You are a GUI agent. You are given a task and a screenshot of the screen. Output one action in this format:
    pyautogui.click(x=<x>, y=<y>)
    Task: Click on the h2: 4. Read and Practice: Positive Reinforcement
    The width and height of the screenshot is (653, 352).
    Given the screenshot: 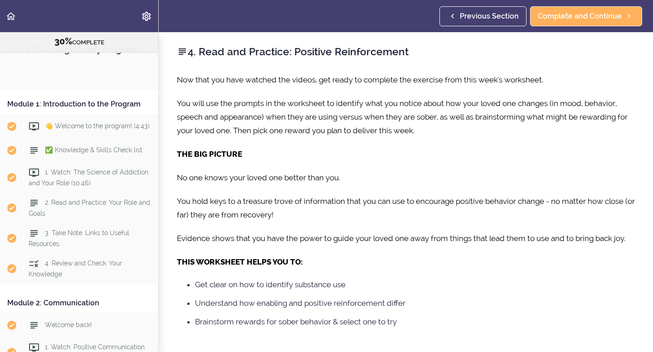 What is the action you would take?
    pyautogui.click(x=406, y=52)
    